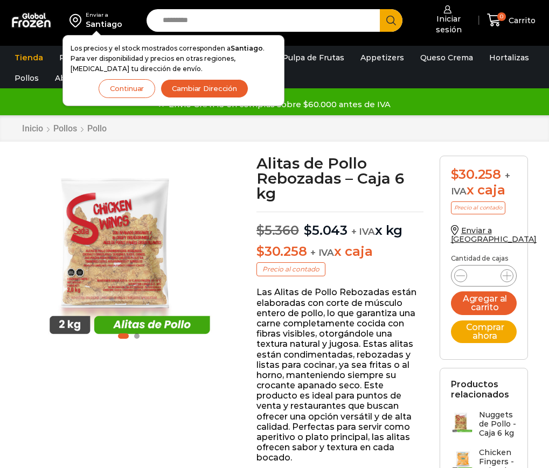  Describe the element at coordinates (97, 128) in the screenshot. I see `a: Pollo` at that location.